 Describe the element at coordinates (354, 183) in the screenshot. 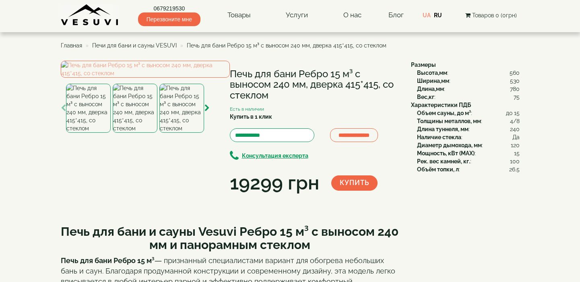

I see `button: Купить` at that location.